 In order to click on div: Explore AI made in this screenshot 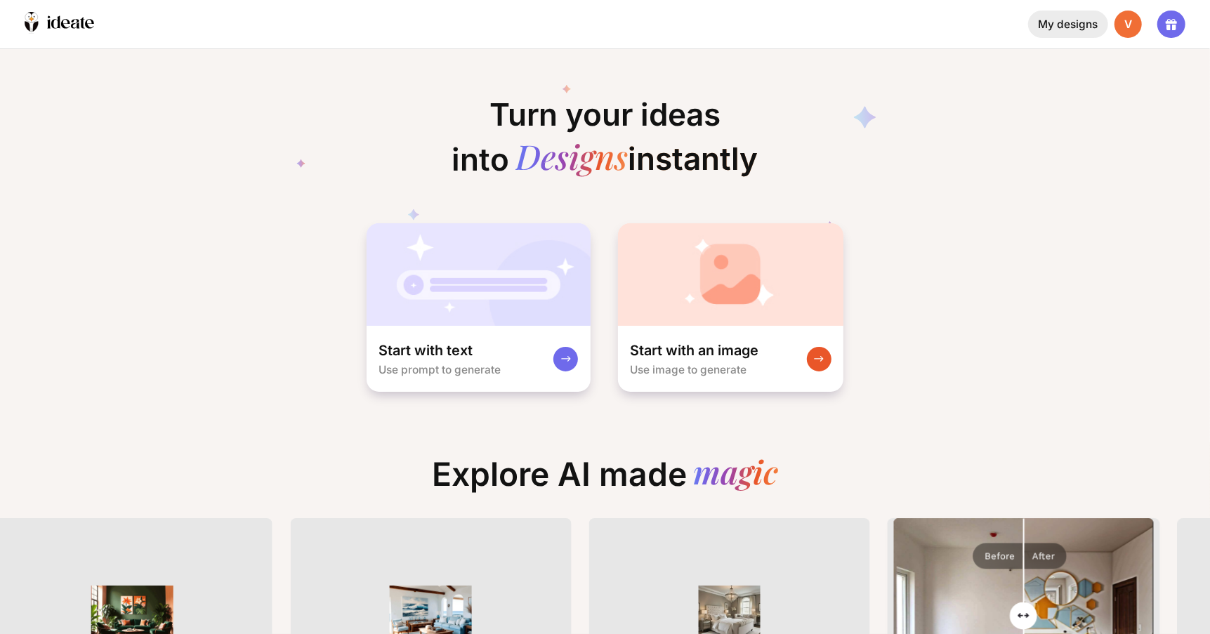, I will do `click(605, 480)`.